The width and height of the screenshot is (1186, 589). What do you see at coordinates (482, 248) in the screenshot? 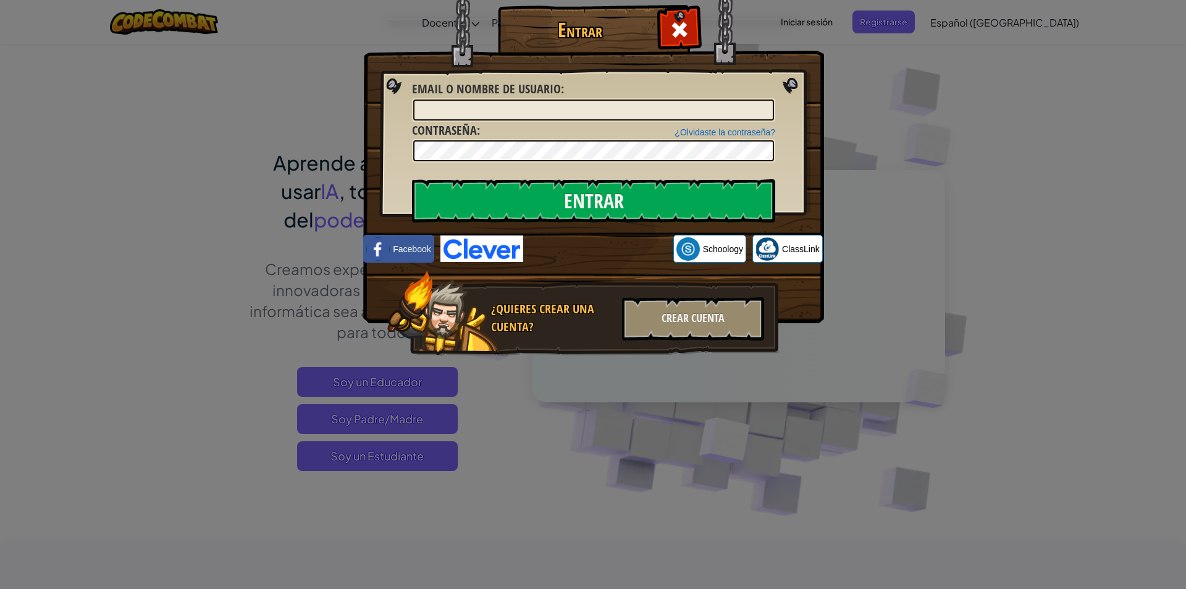
I see `img: clever-logo-blue.png` at bounding box center [482, 248].